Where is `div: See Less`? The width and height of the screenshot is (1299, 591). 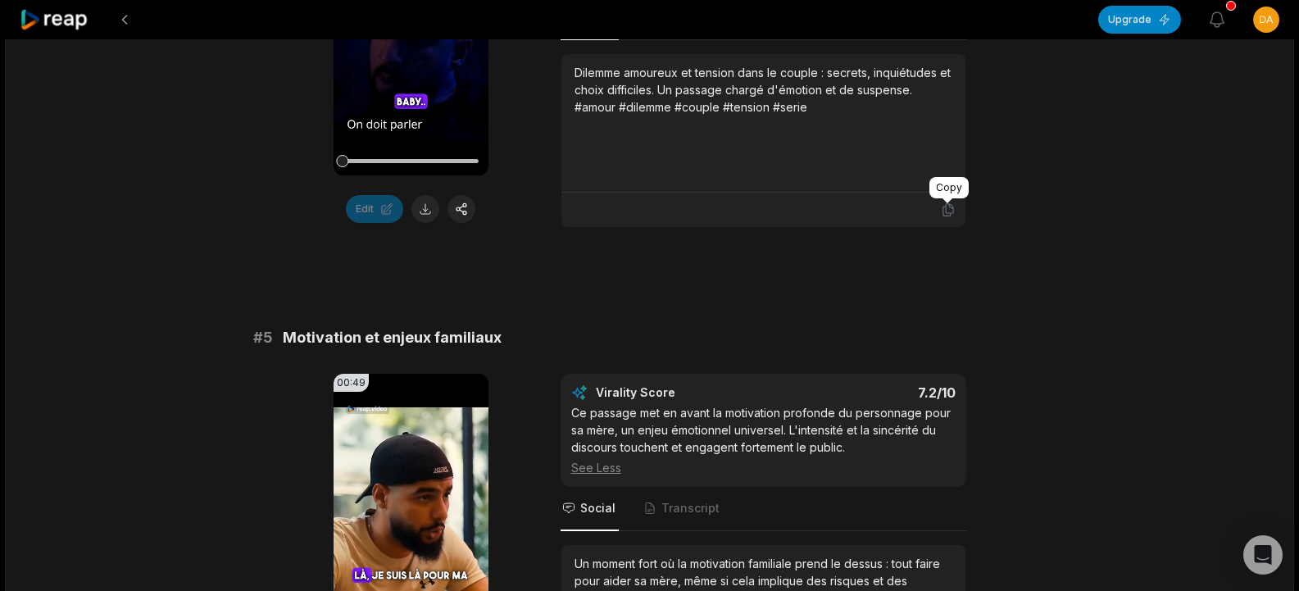 div: See Less is located at coordinates (763, 467).